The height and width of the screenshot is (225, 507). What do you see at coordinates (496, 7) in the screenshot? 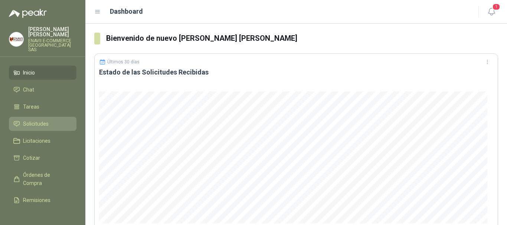
I see `span: 1` at bounding box center [496, 7].